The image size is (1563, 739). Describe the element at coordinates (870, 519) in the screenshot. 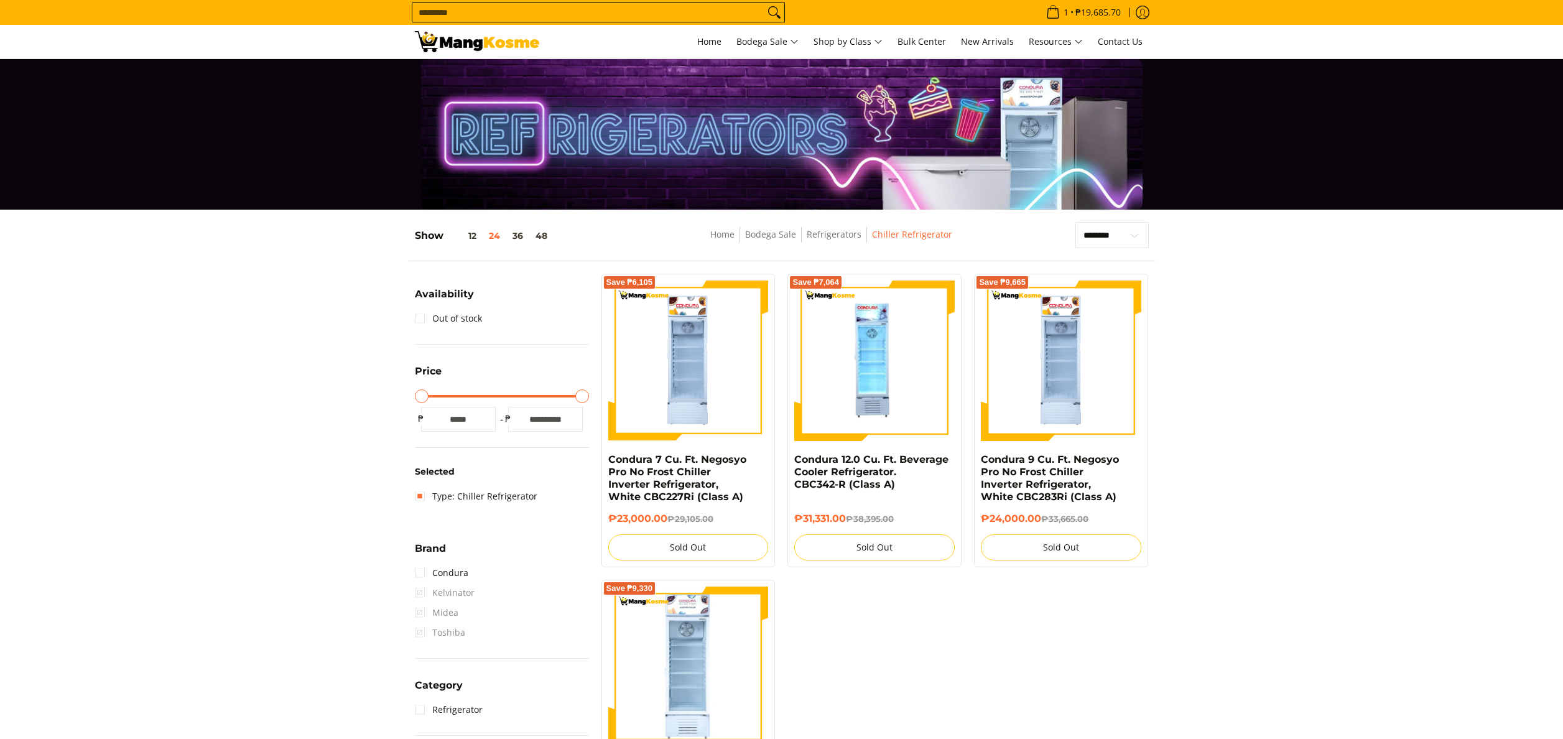

I see `del: ₱38,395.00` at that location.